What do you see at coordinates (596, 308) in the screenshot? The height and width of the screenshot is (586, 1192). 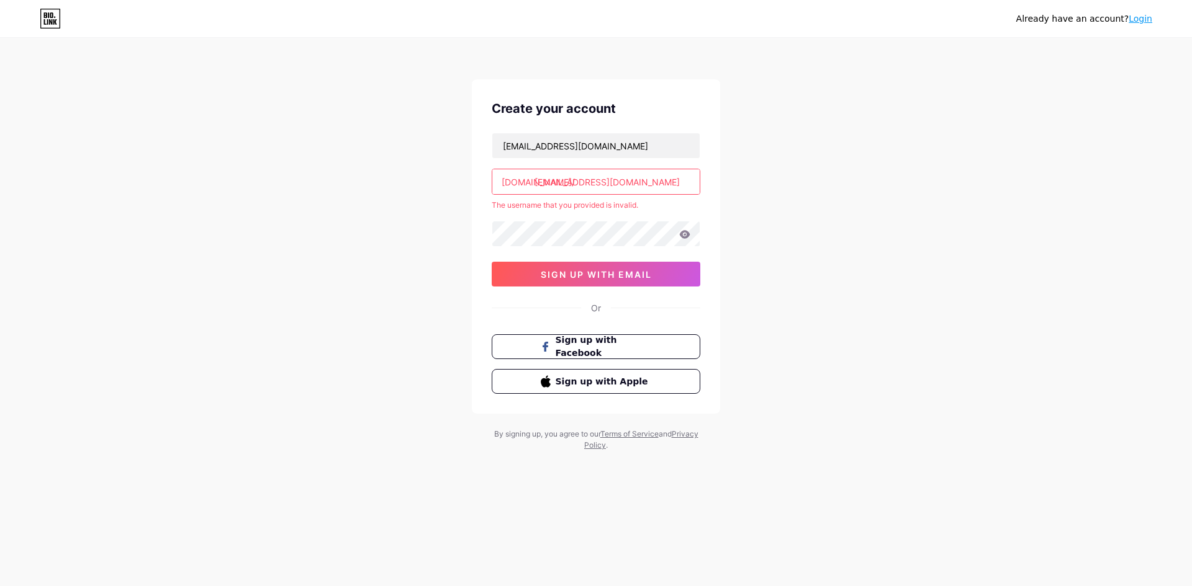 I see `div: Or` at bounding box center [596, 308].